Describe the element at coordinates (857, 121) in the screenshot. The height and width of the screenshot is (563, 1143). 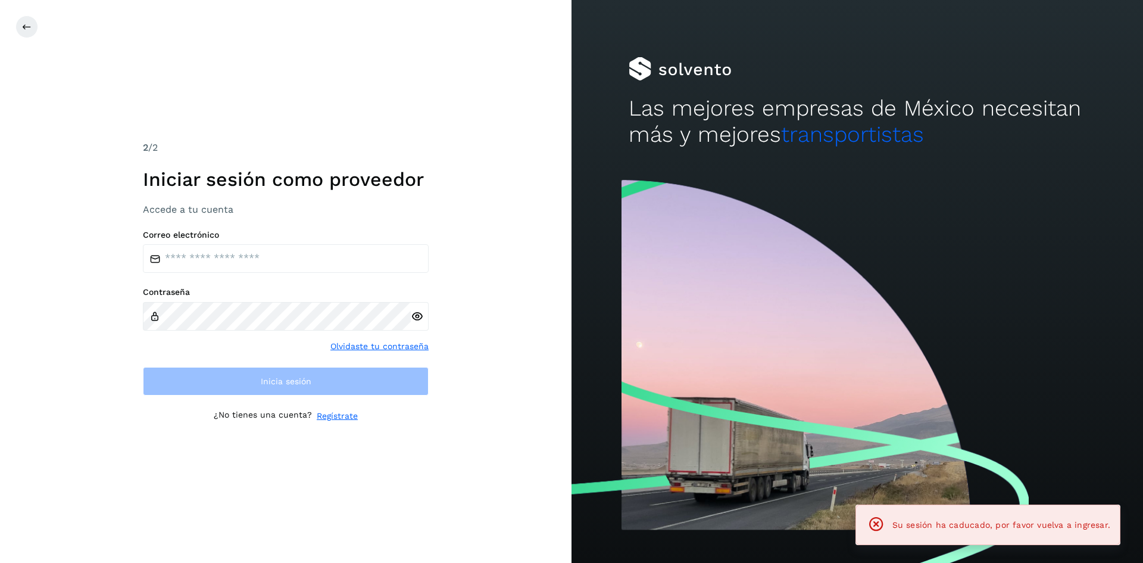
I see `h2: Las mejores empresas de México necesitan más y mejores` at that location.